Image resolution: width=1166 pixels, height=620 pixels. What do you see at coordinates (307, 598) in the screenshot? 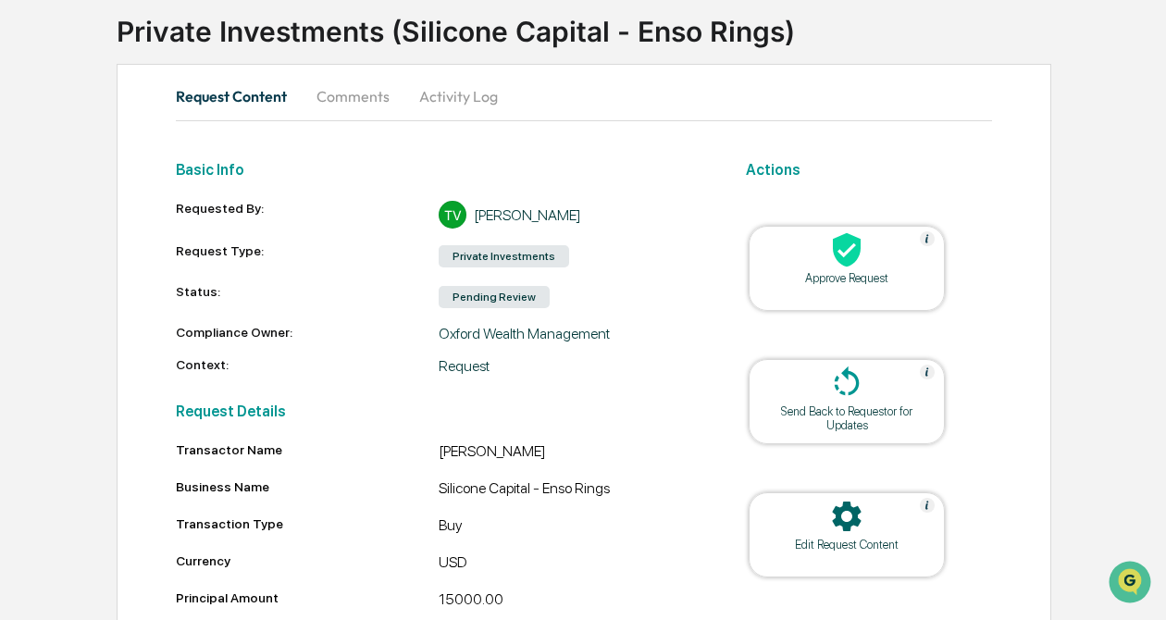
I see `div: Principal Amount` at bounding box center [307, 598].